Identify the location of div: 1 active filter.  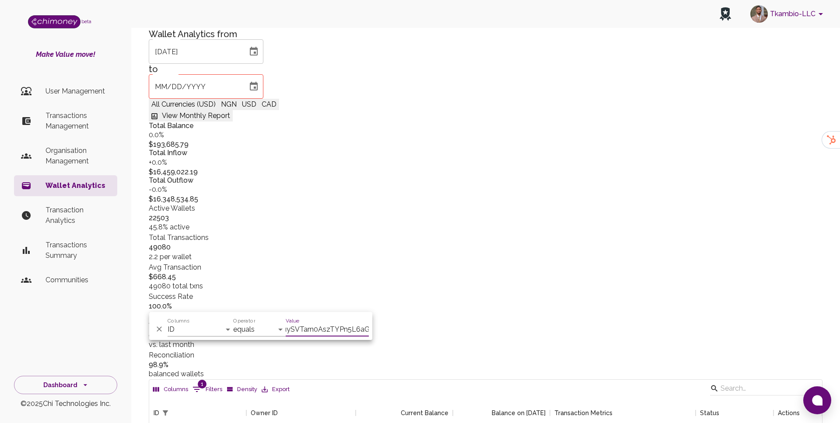
(165, 413).